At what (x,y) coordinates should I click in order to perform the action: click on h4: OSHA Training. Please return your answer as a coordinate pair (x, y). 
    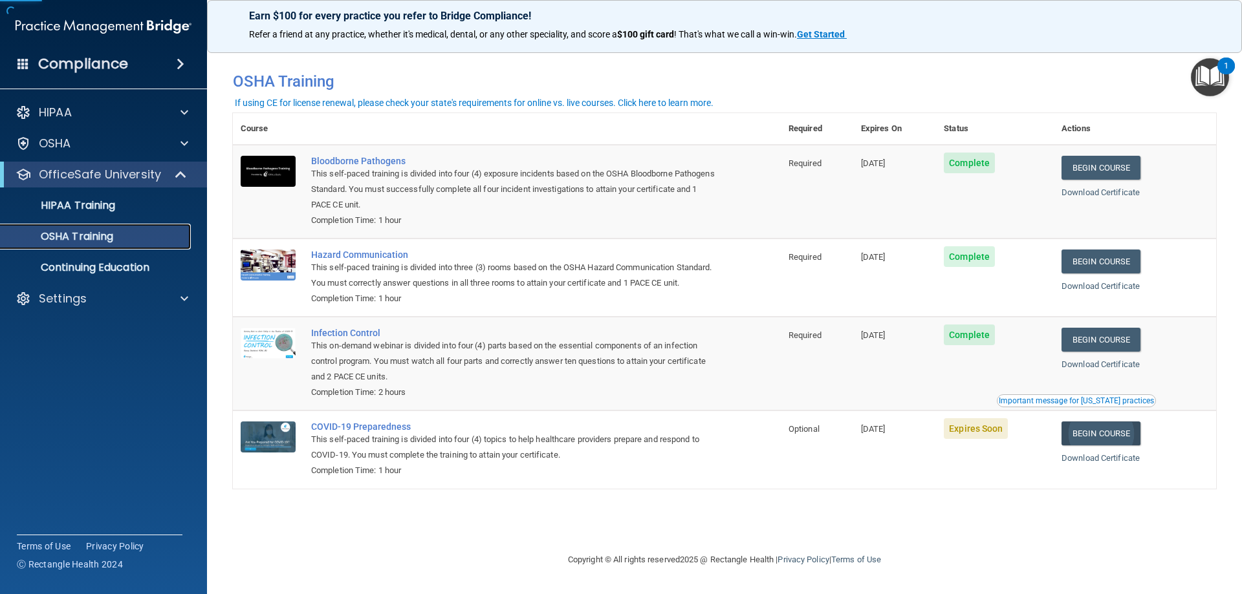
    Looking at the image, I should click on (724, 81).